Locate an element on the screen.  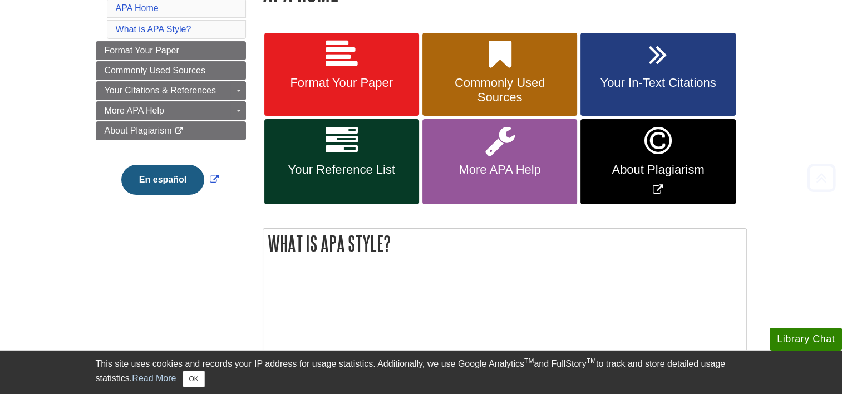
h2: What is APA Style? is located at coordinates (505, 243).